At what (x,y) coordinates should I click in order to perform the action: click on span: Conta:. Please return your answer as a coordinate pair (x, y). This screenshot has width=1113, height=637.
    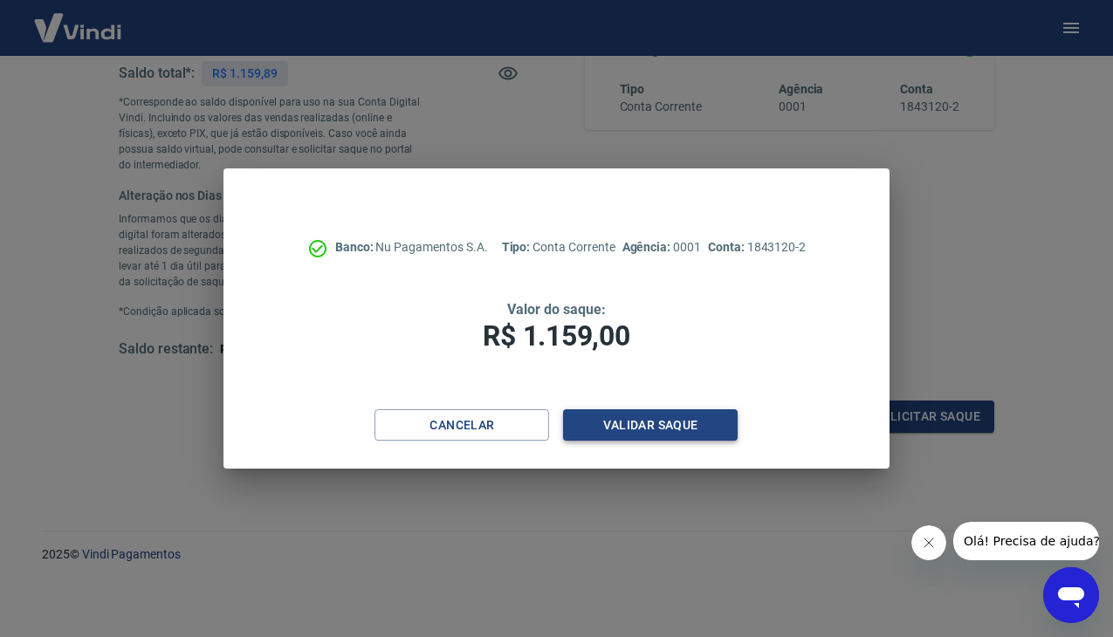
    Looking at the image, I should click on (727, 247).